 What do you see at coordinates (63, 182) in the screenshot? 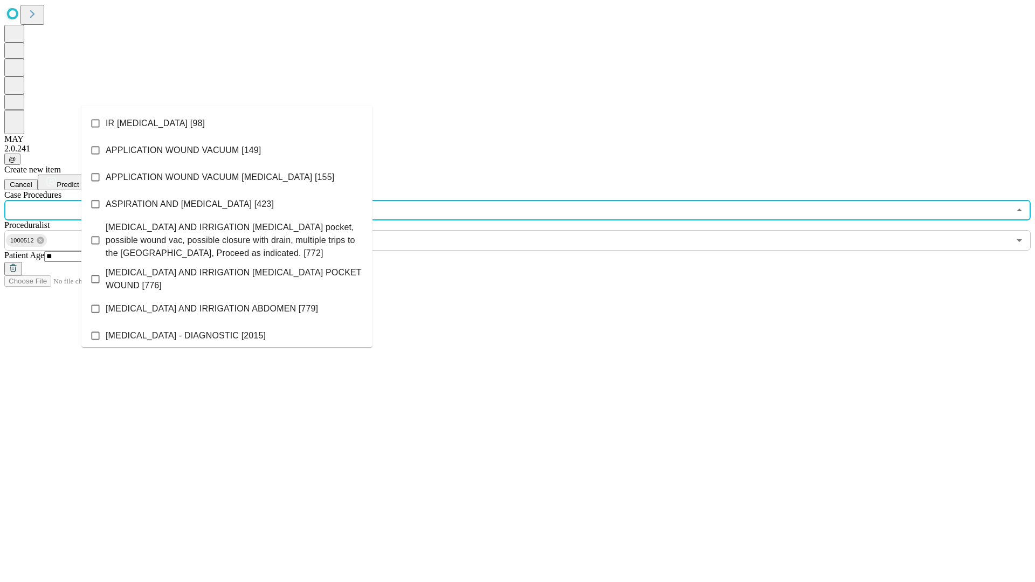
I see `button: Predict` at bounding box center [63, 182].